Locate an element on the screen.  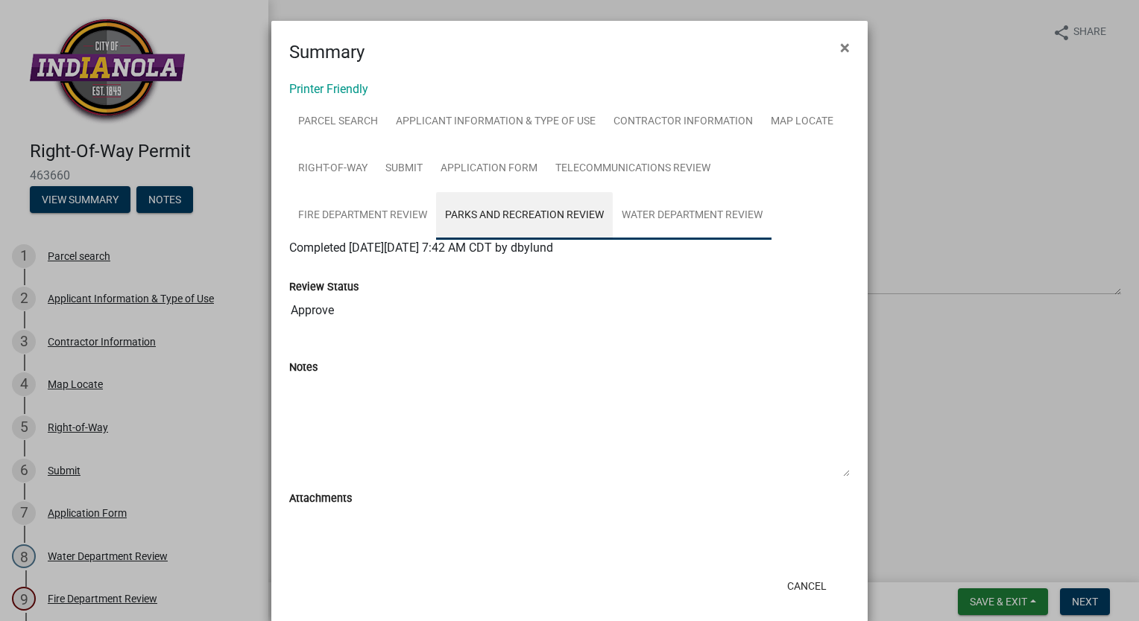
label: Attachments is located at coordinates (320, 499).